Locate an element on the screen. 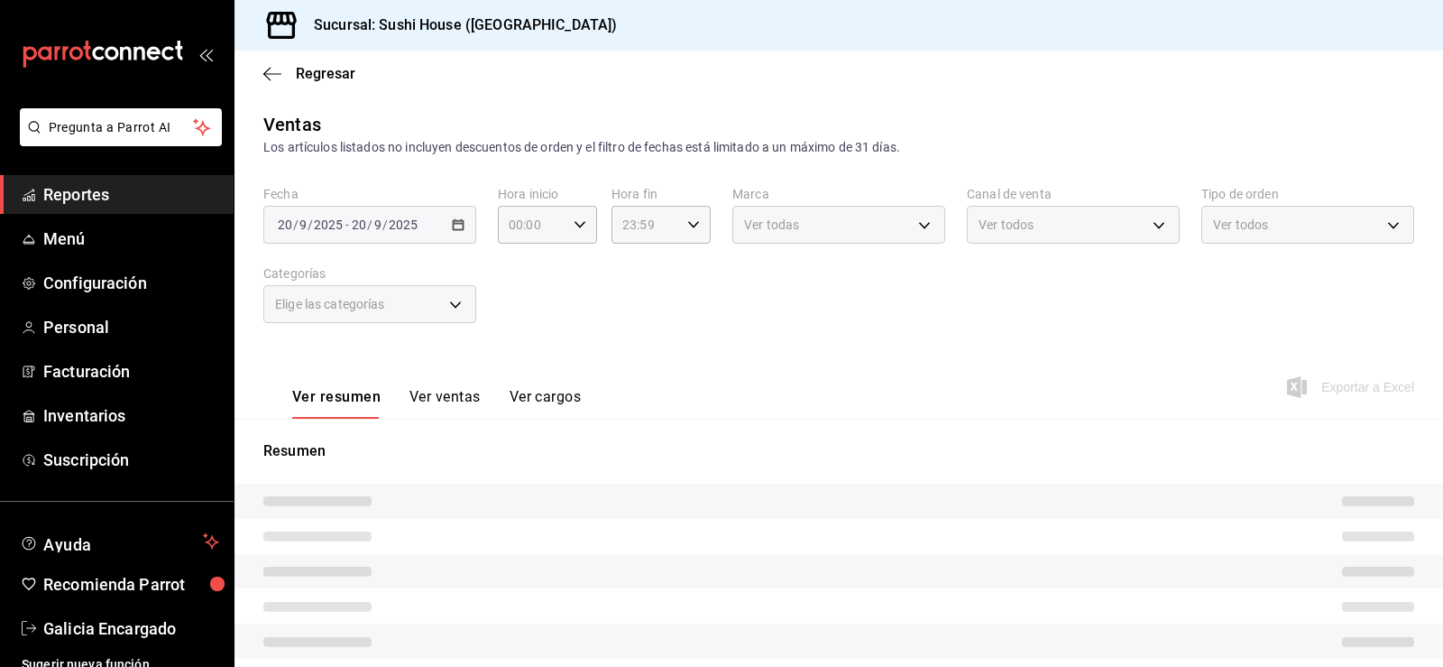  span: Menú is located at coordinates (131, 238).